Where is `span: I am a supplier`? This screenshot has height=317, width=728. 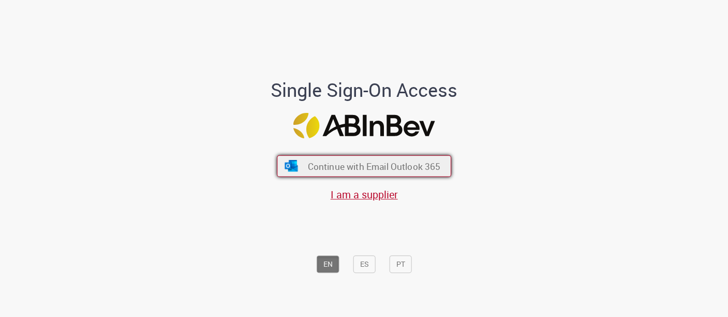
span: I am a supplier is located at coordinates (364, 194).